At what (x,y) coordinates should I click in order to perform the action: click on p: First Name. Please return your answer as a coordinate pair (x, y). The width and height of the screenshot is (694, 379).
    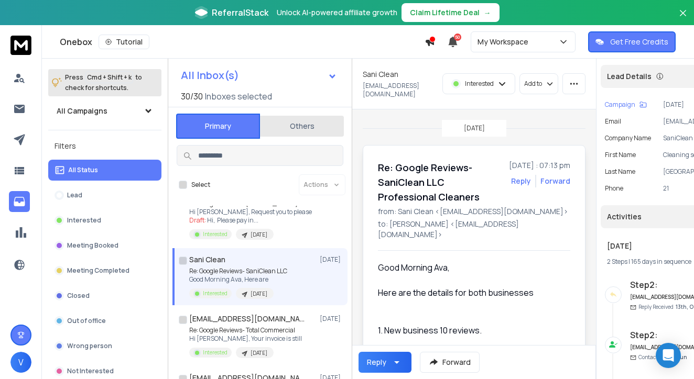
    Looking at the image, I should click on (620, 155).